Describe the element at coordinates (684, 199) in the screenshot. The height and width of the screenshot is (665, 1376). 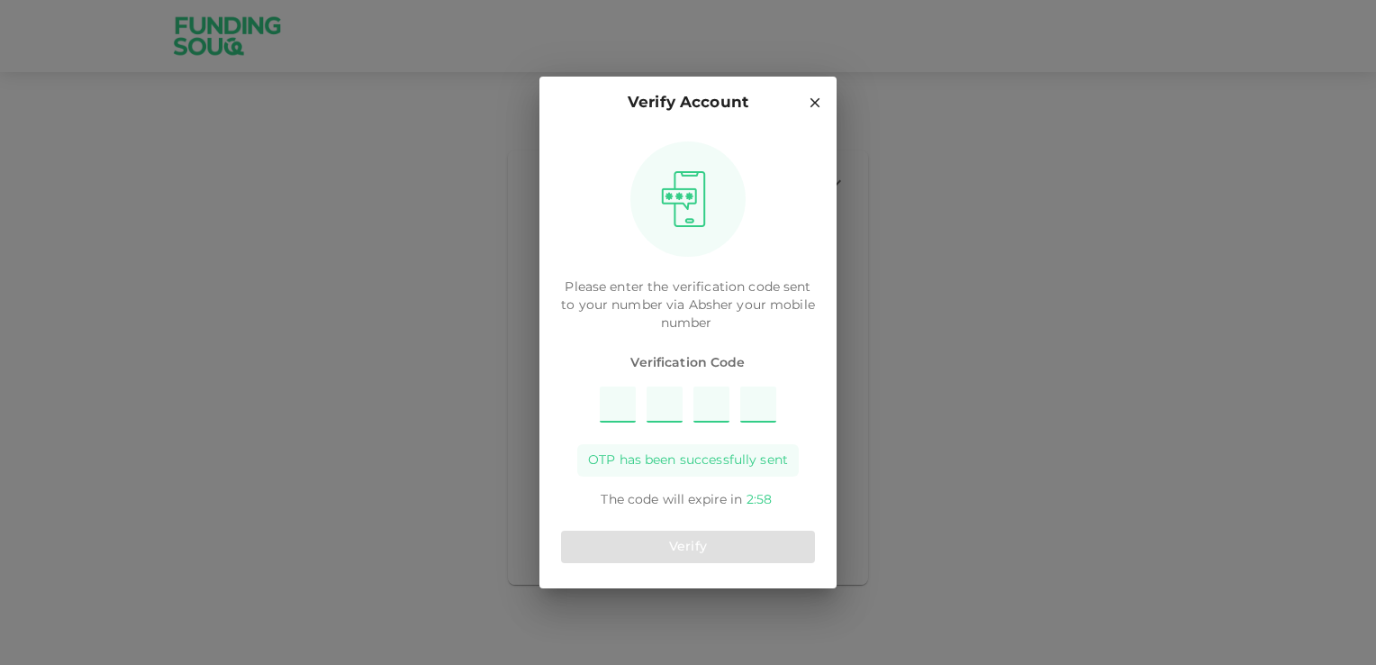
I see `img: otpImage` at that location.